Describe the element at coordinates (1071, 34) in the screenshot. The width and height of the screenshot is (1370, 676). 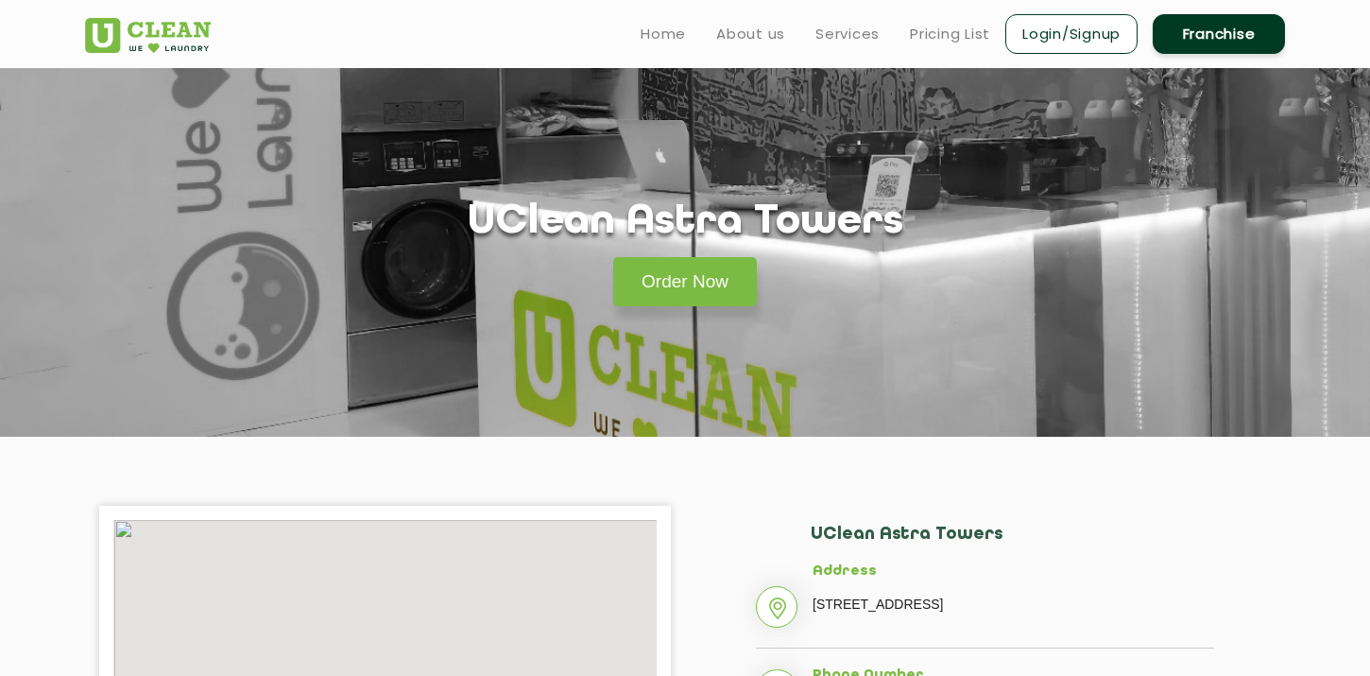
I see `a: Login/Signup` at that location.